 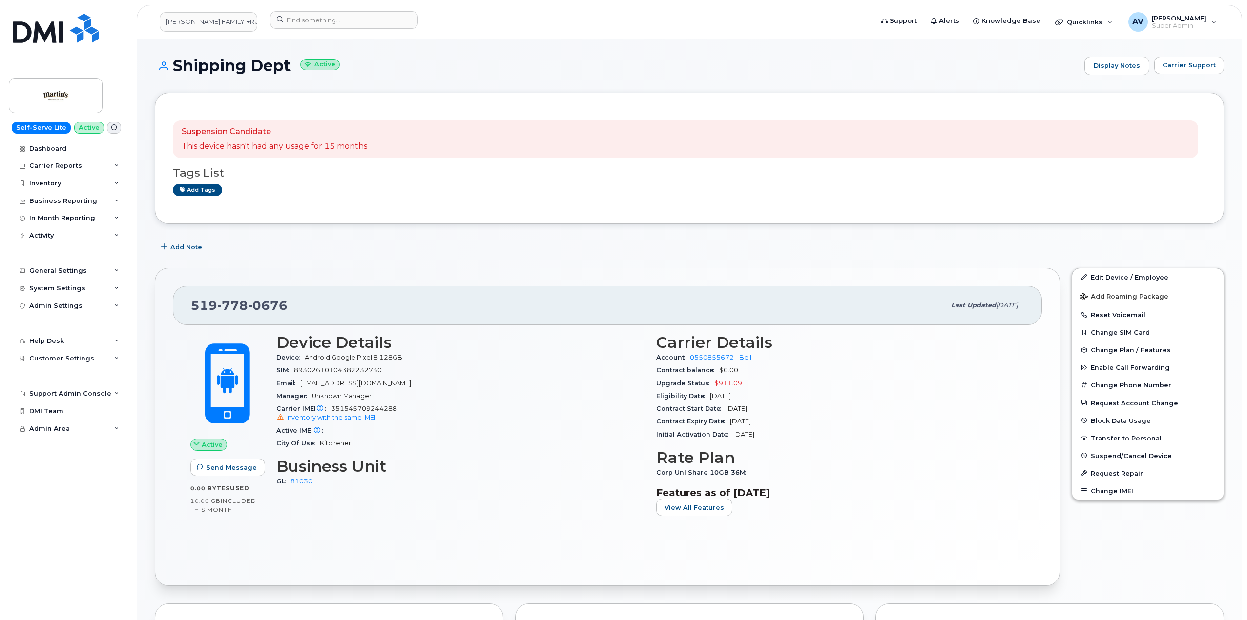 What do you see at coordinates (685, 383) in the screenshot?
I see `span: Upgrade Status` at bounding box center [685, 383].